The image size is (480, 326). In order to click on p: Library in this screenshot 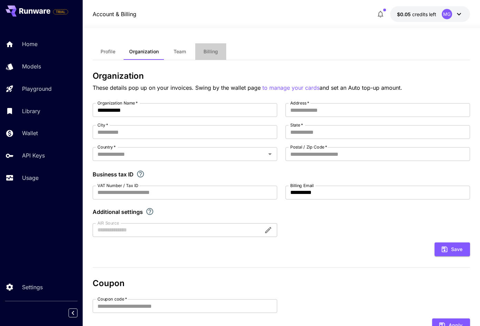, I will do `click(31, 111)`.